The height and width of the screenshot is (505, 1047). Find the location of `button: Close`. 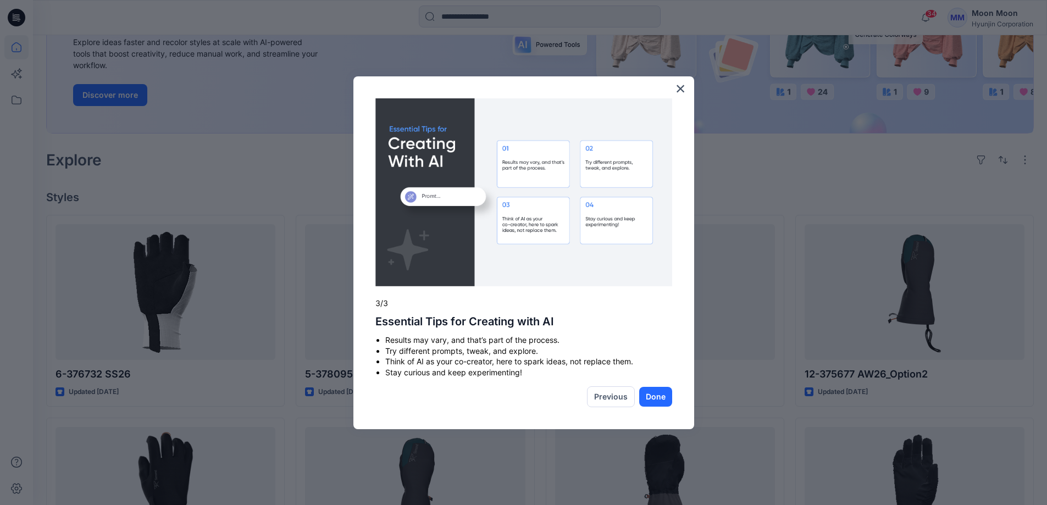

button: Close is located at coordinates (681, 89).